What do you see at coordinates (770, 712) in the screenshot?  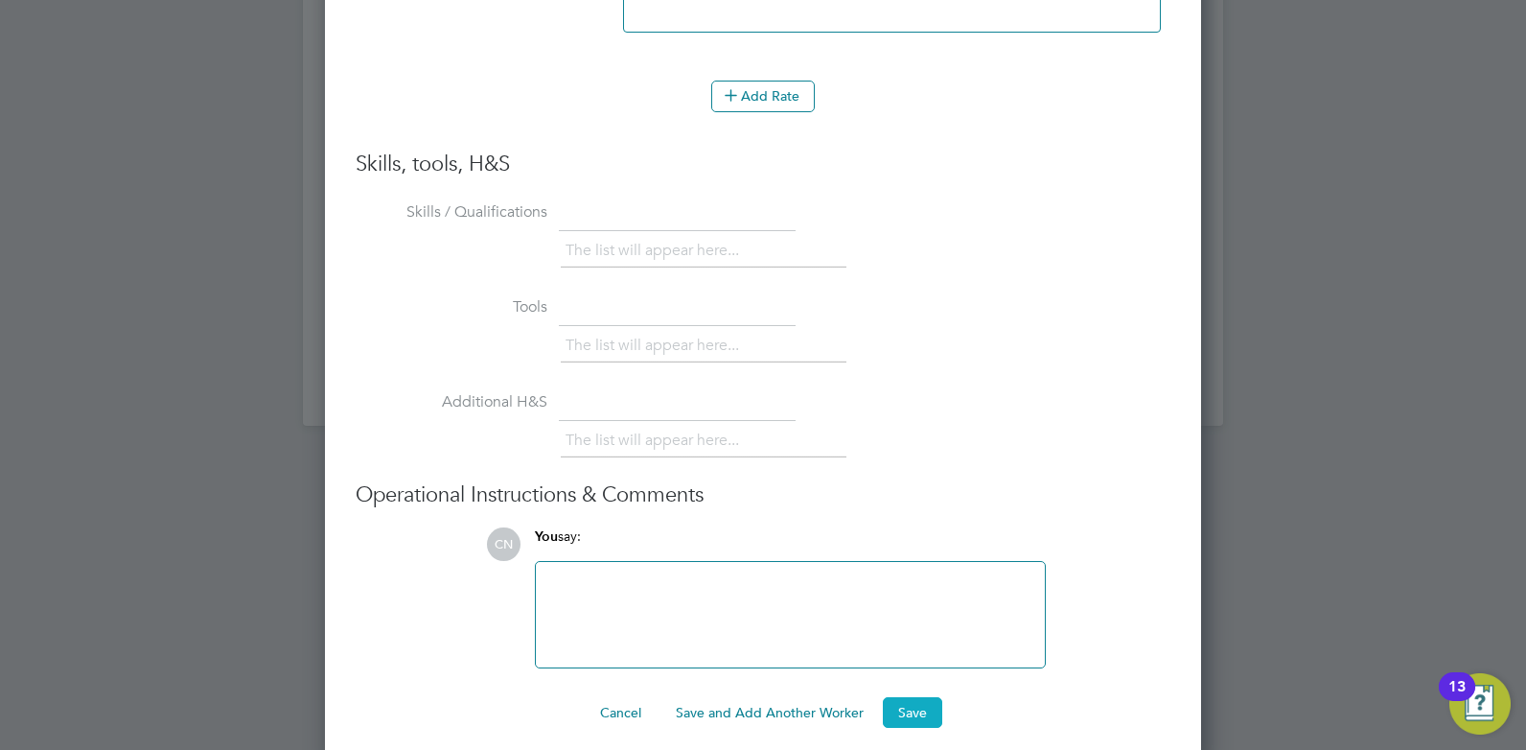 I see `button: Save and Add Another Worker` at bounding box center [770, 712].